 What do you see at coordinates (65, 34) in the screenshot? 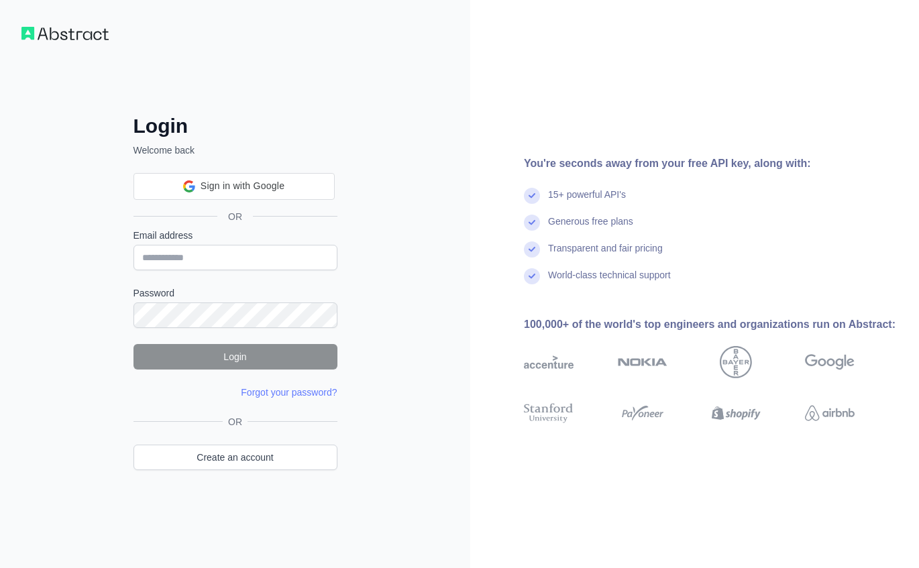
I see `img: Workflow` at bounding box center [65, 34].